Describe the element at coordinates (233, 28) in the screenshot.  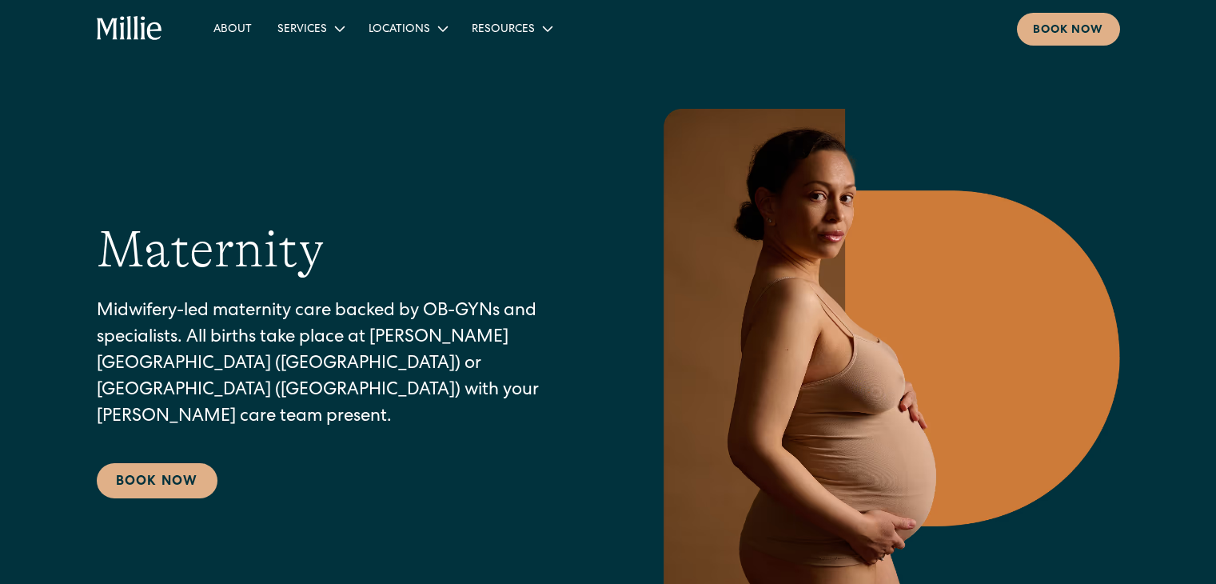
I see `a: About` at that location.